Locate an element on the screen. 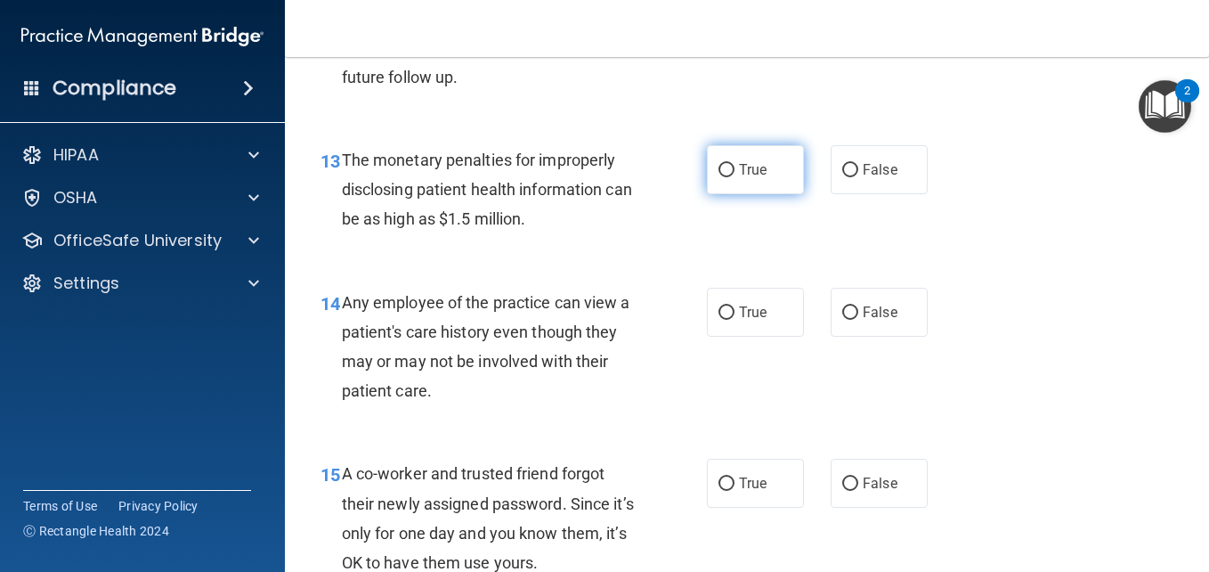  a: Terms of Use is located at coordinates (60, 506).